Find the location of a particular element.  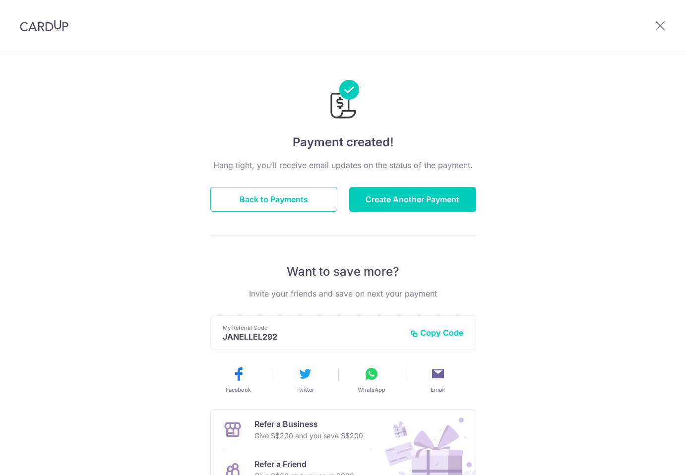

p: Refer a Friend is located at coordinates (304, 464).